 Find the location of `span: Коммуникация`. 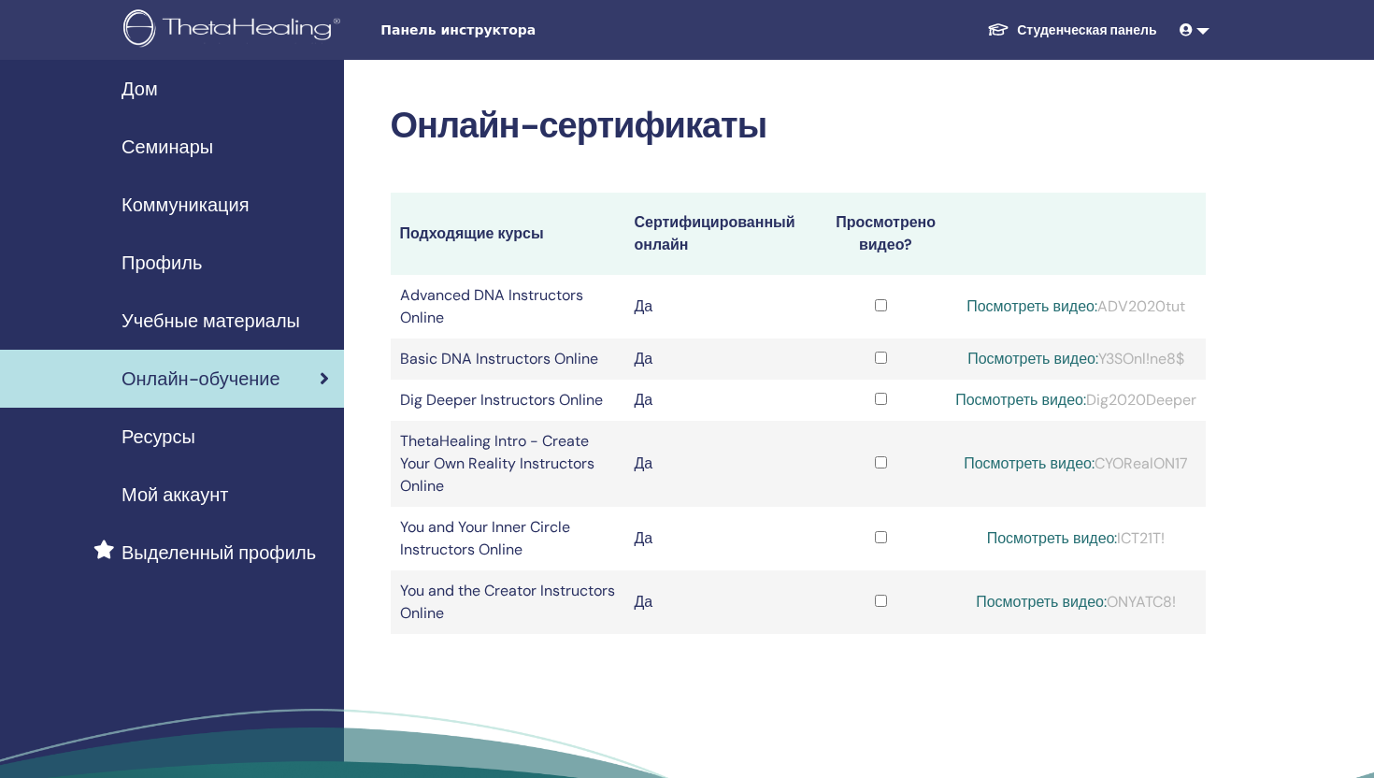

span: Коммуникация is located at coordinates (185, 205).